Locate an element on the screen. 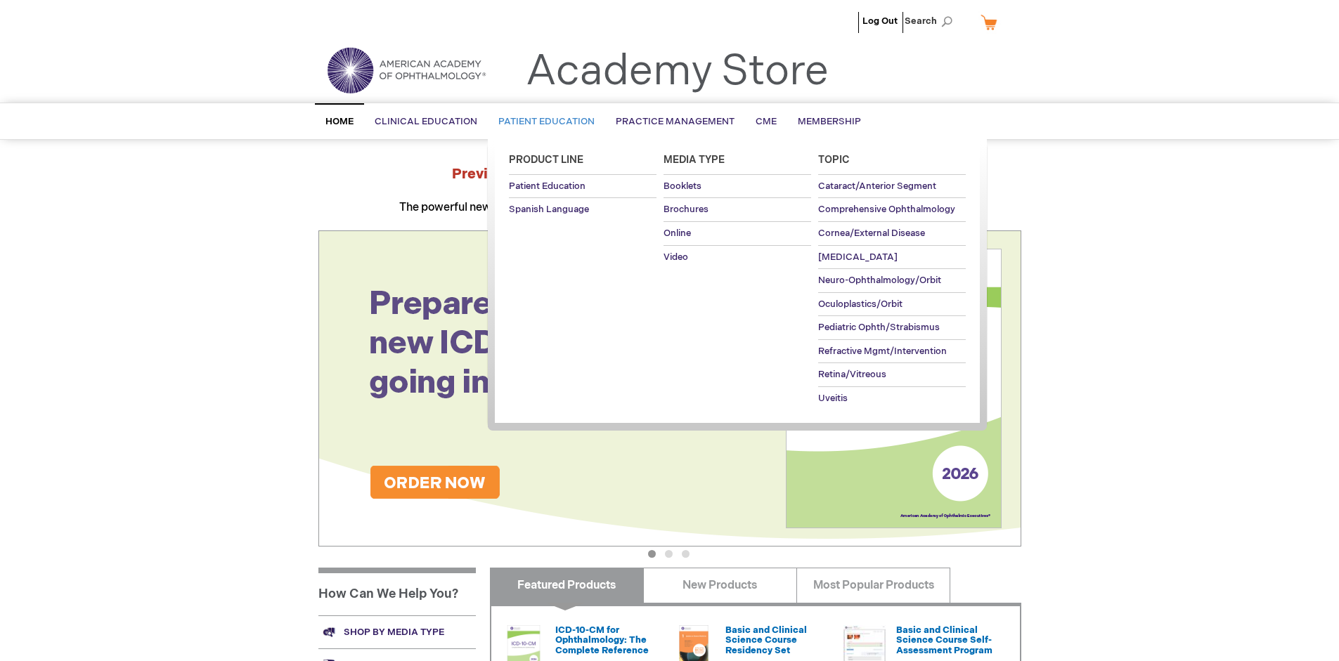 Image resolution: width=1339 pixels, height=661 pixels. span: Cornea/External Disease is located at coordinates (872, 233).